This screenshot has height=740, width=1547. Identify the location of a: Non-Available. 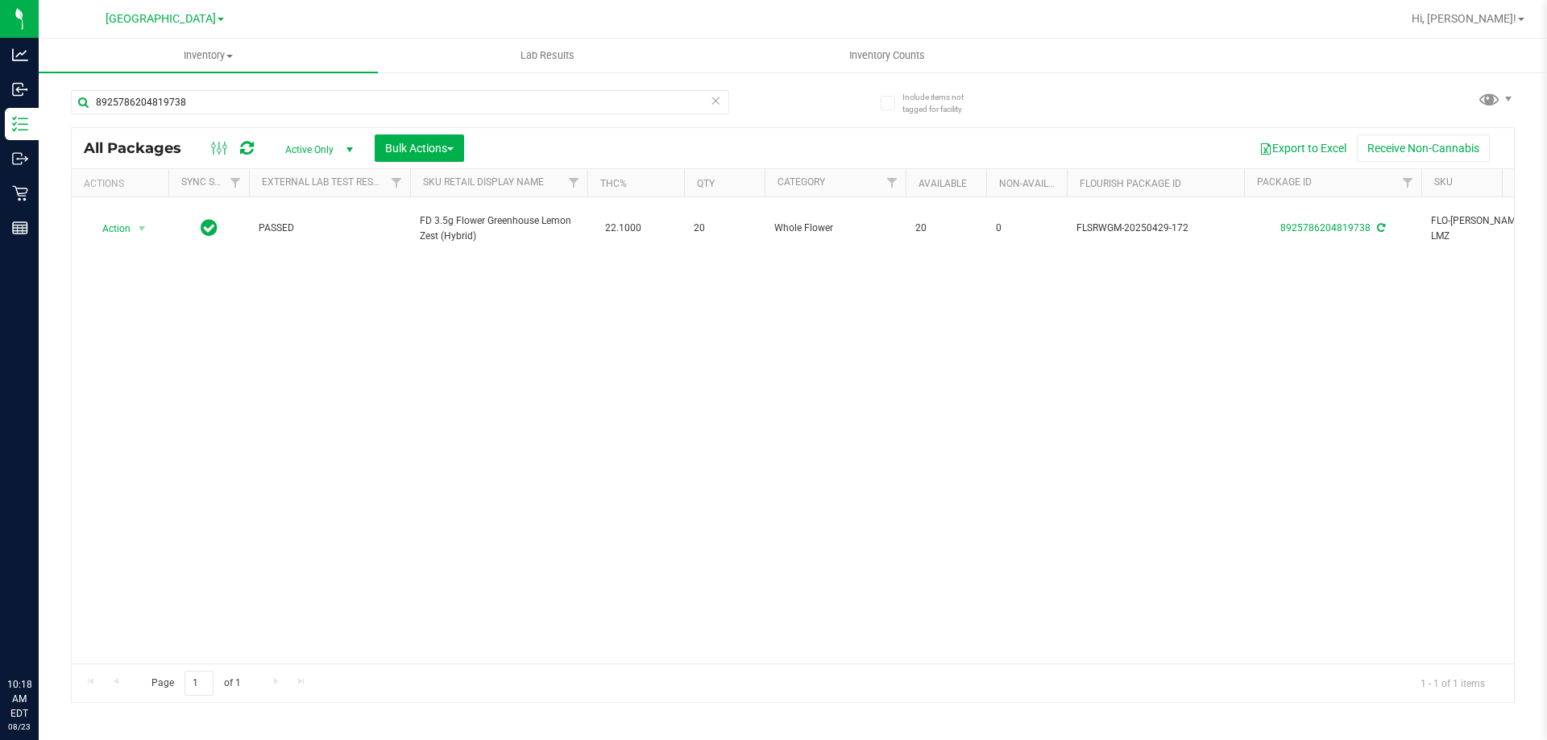
(1034, 184).